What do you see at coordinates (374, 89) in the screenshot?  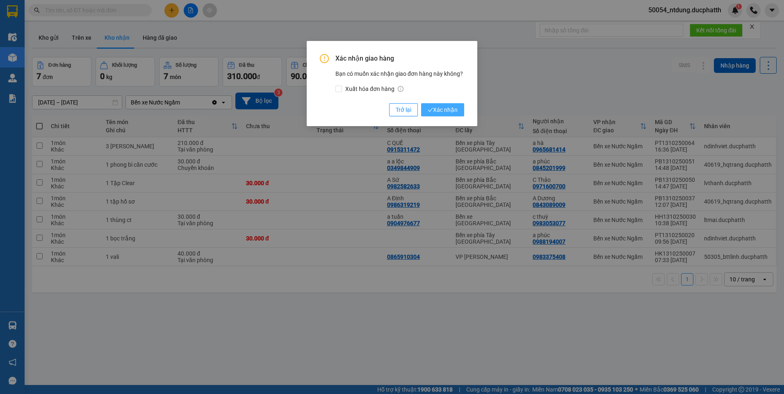 I see `span: Xuất hóa đơn hàng` at bounding box center [374, 89].